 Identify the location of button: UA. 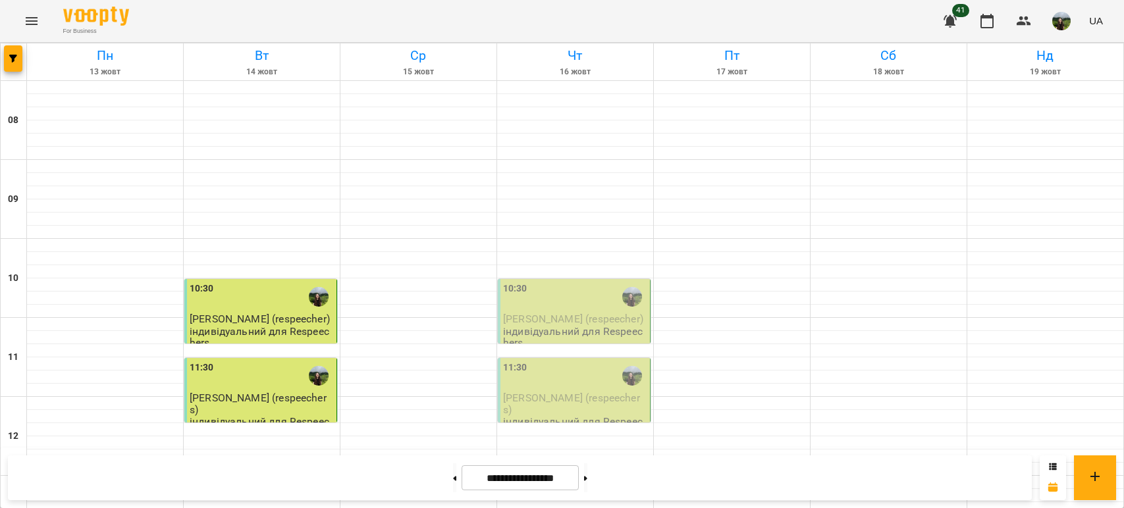
(1095, 20).